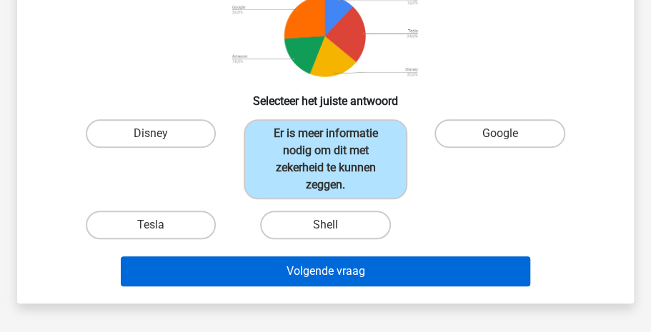  What do you see at coordinates (151, 134) in the screenshot?
I see `label: Disney` at bounding box center [151, 134].